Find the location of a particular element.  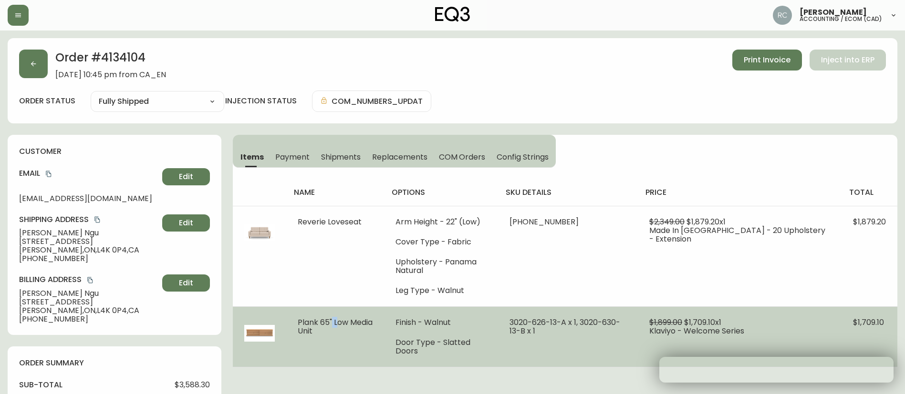

img: 30095-03-400-1-ckbwmuaxf1b3x0166q2td6y17.jpg is located at coordinates (259, 233).